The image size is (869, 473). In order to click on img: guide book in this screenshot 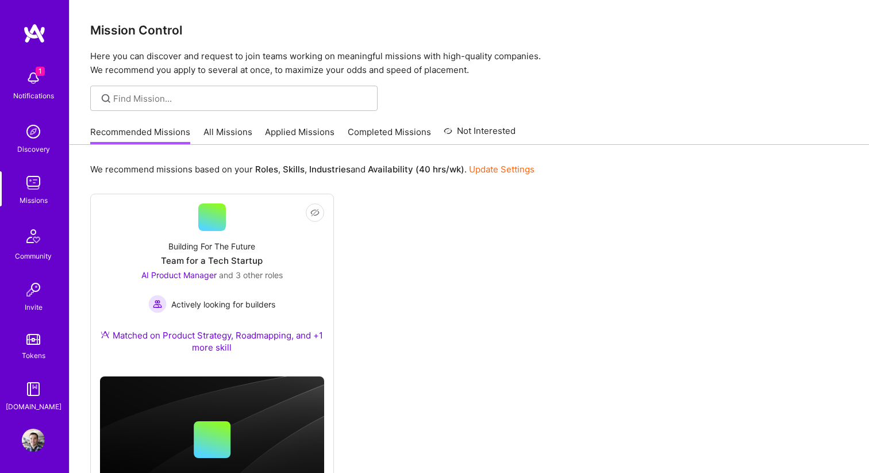, I will do `click(33, 389)`.